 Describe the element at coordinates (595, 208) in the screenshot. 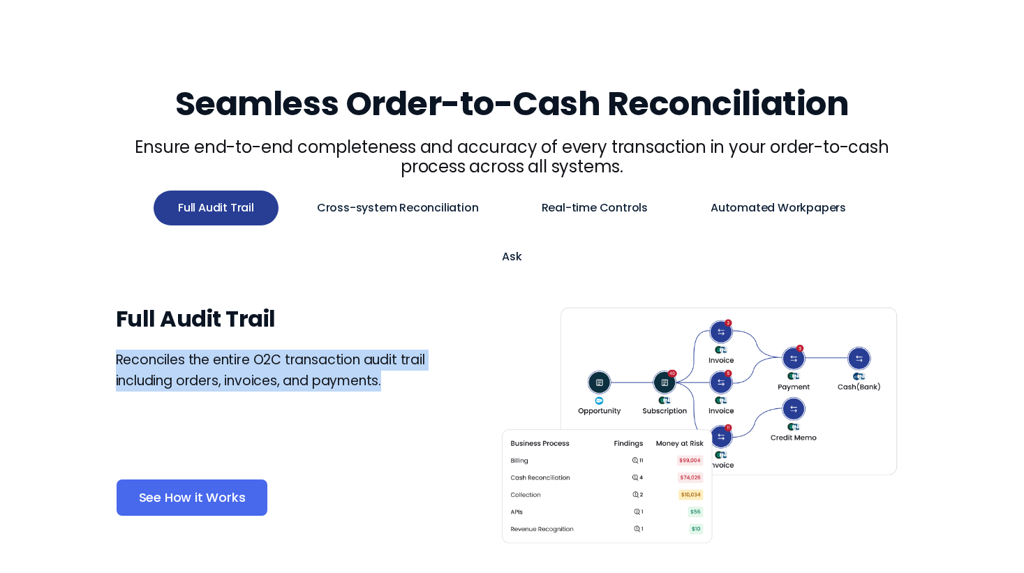

I see `span: Real-time Controls` at that location.